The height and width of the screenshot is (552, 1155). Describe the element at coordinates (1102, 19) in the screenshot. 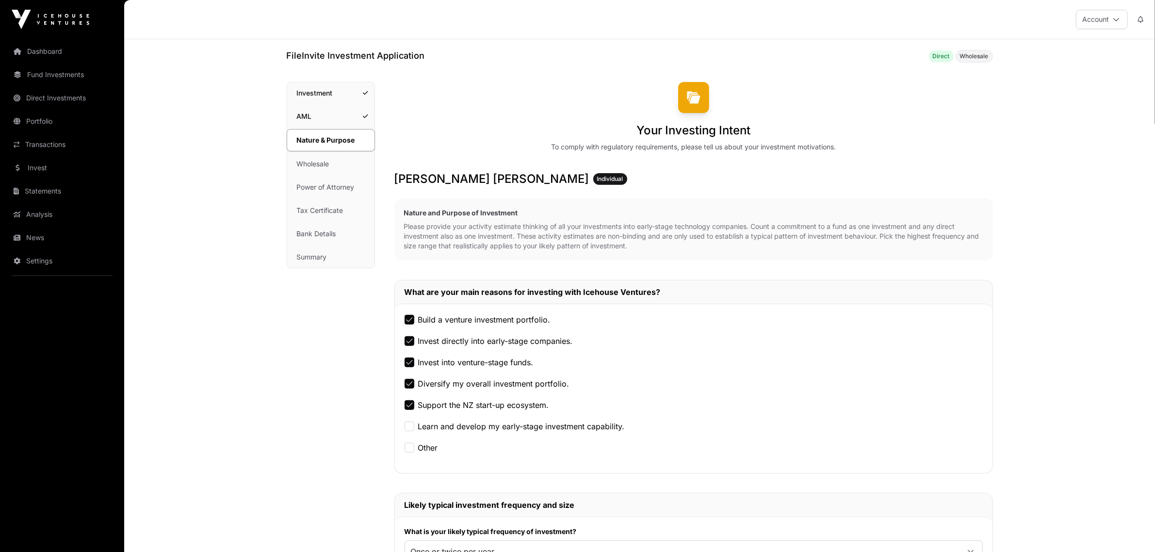

I see `button: Account` at that location.